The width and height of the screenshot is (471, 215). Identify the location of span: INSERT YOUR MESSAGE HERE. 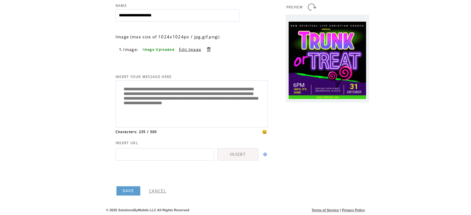
(144, 77).